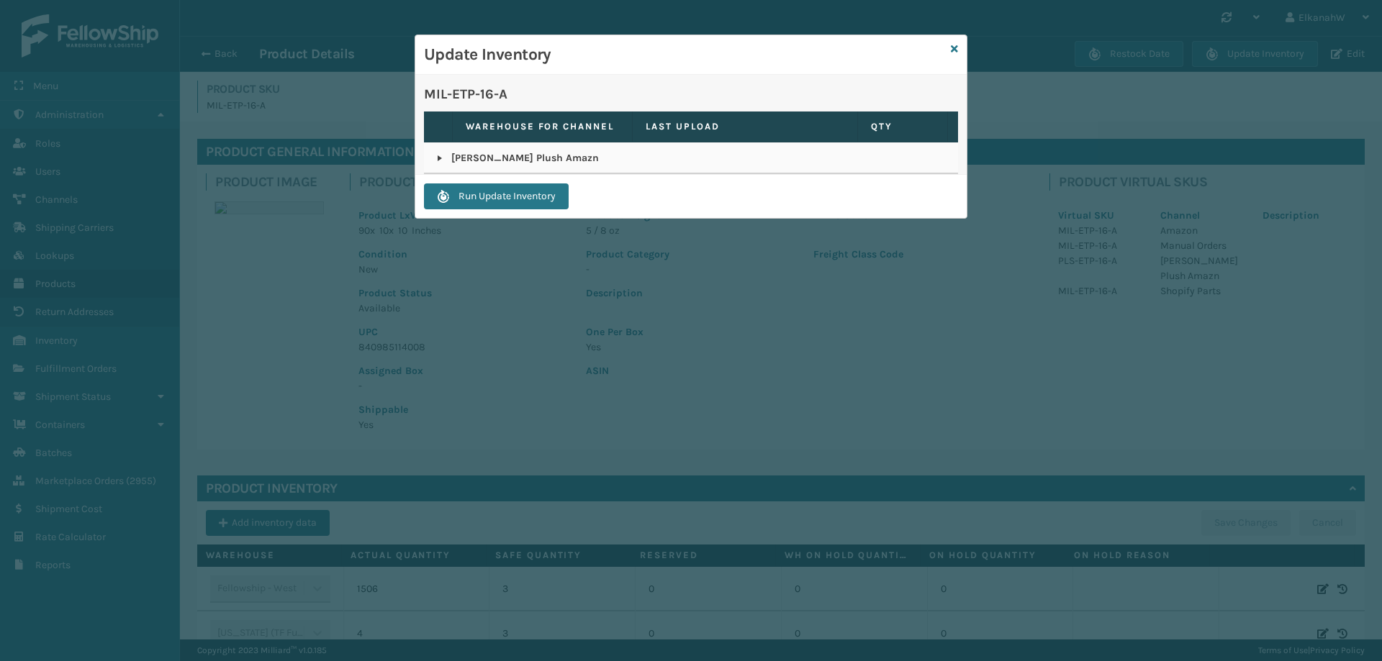 Image resolution: width=1382 pixels, height=661 pixels. I want to click on label: Warehouse for channel, so click(542, 127).